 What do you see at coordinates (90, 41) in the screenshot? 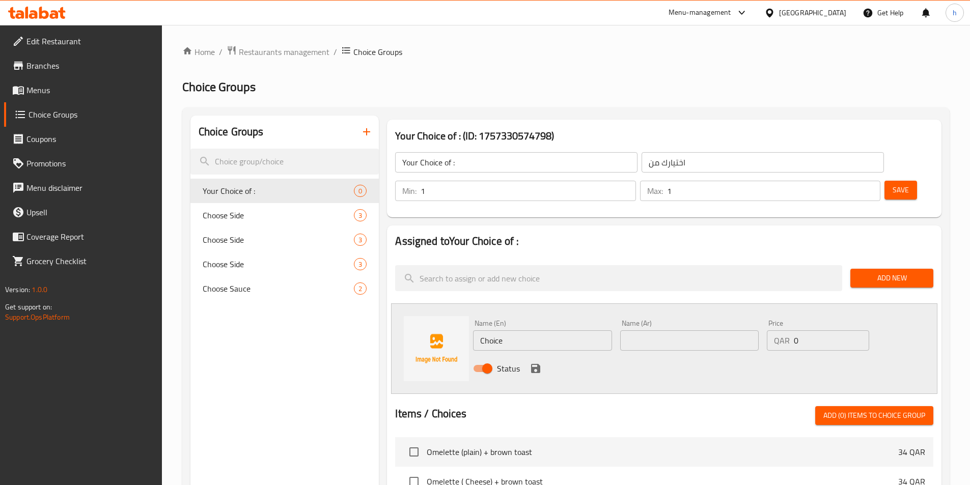
I see `span: Edit Restaurant` at bounding box center [90, 41].